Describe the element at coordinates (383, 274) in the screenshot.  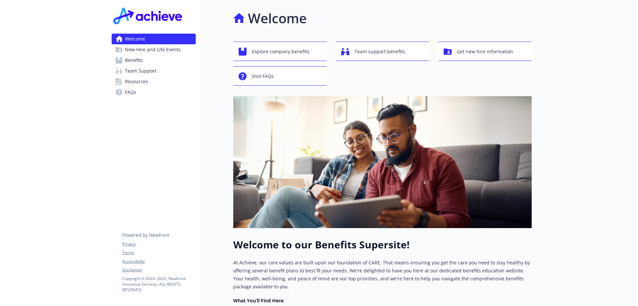
I see `p: At Achieve, our core values are built upon our foundation of CARE. That means ensuring you get th...` at that location.